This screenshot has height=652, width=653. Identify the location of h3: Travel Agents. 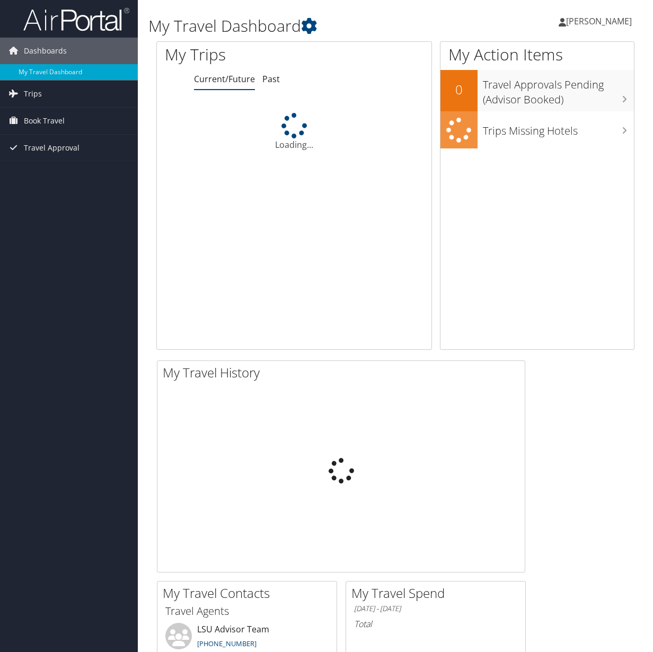
(247, 611).